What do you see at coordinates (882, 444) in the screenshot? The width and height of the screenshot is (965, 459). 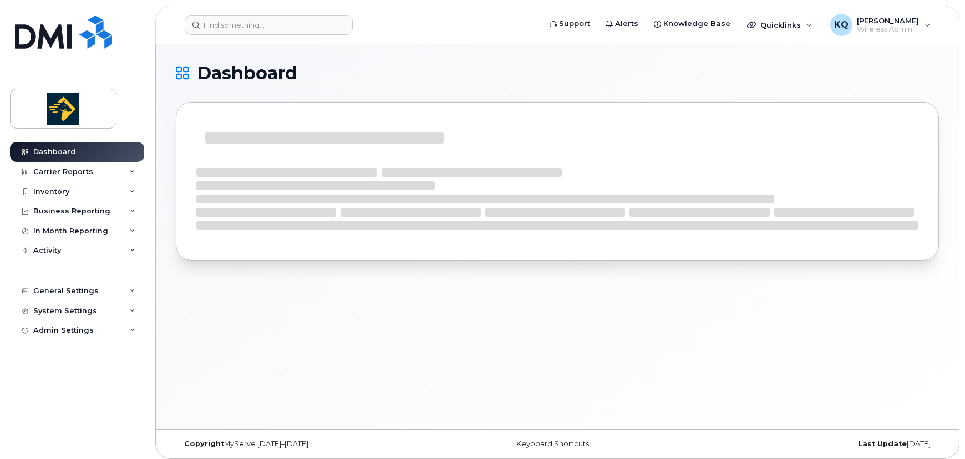 I see `strong: Last Update` at bounding box center [882, 444].